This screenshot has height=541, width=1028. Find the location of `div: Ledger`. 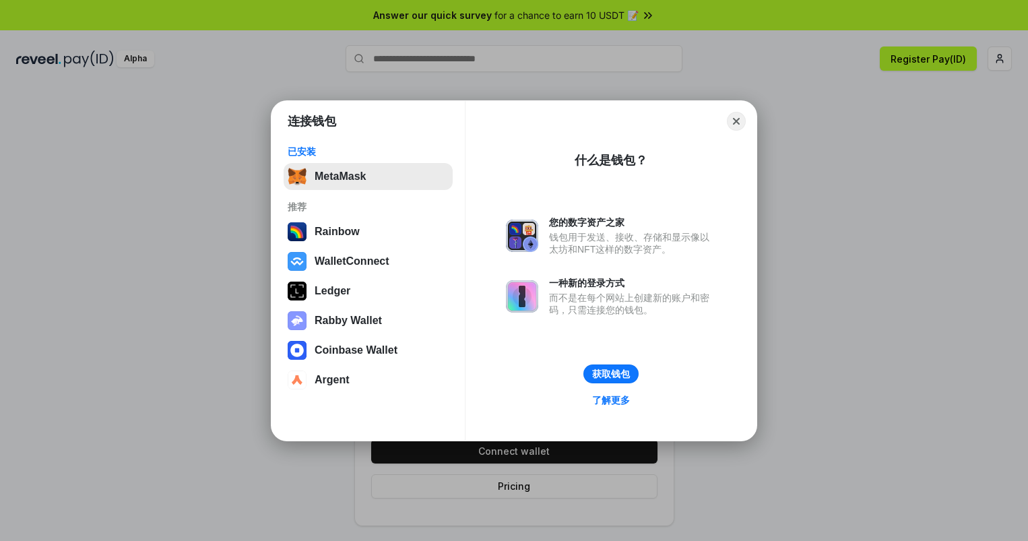

div: Ledger is located at coordinates (332, 291).